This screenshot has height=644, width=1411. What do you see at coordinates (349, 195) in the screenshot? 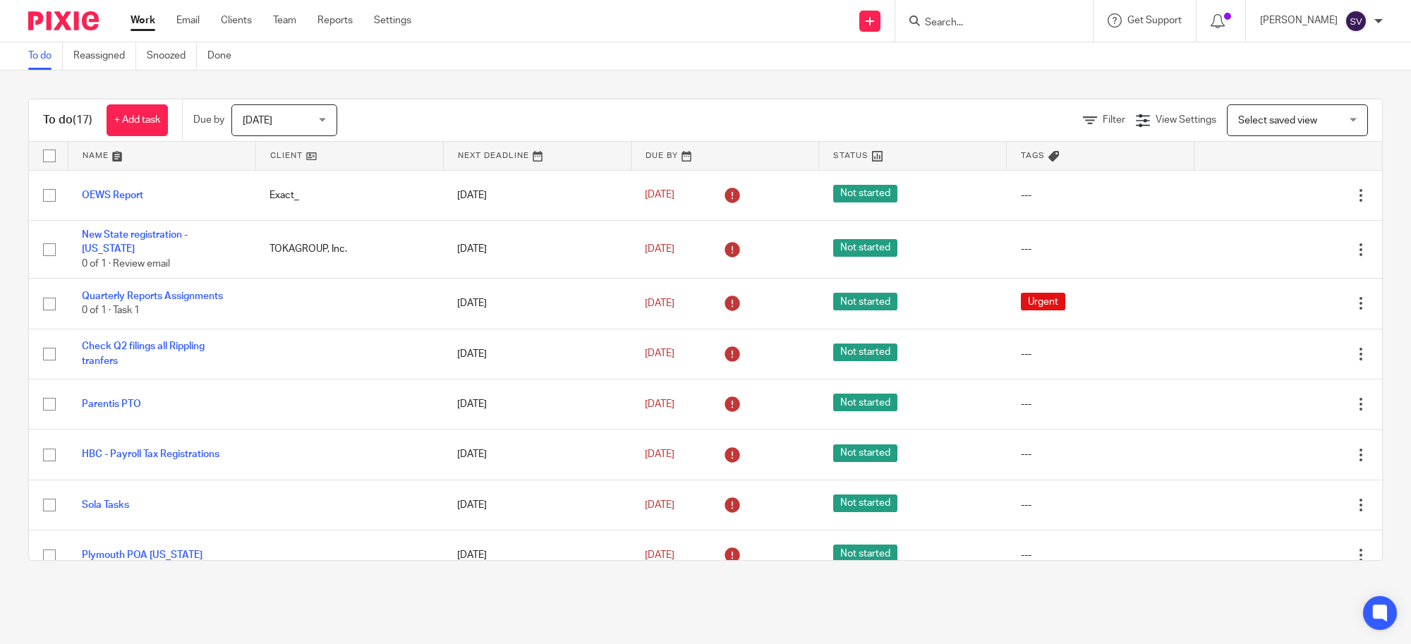
I see `td: Exact_` at bounding box center [349, 195].